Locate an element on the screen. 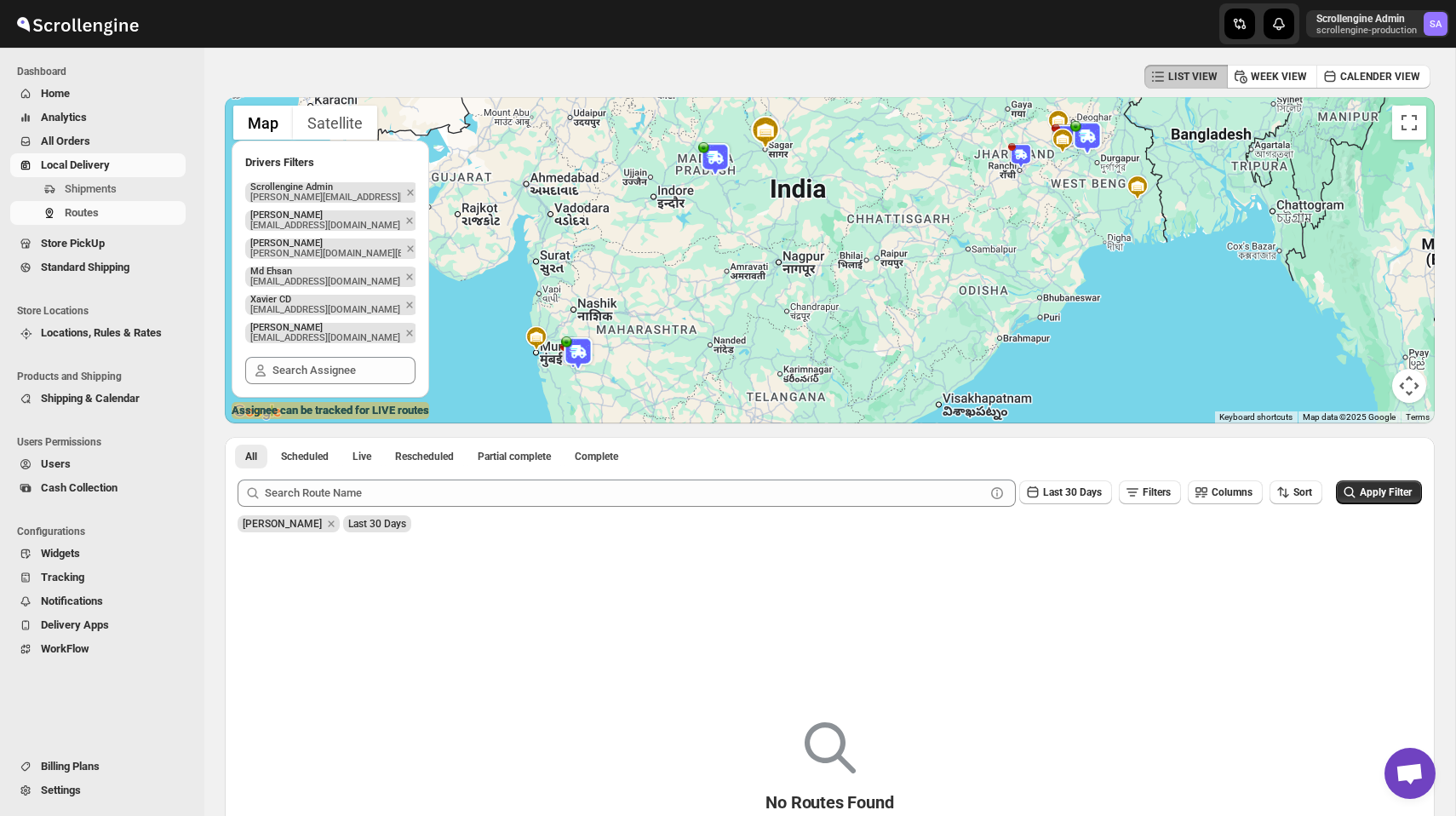 This screenshot has width=1456, height=816. span: Store Locations is located at coordinates (104, 310).